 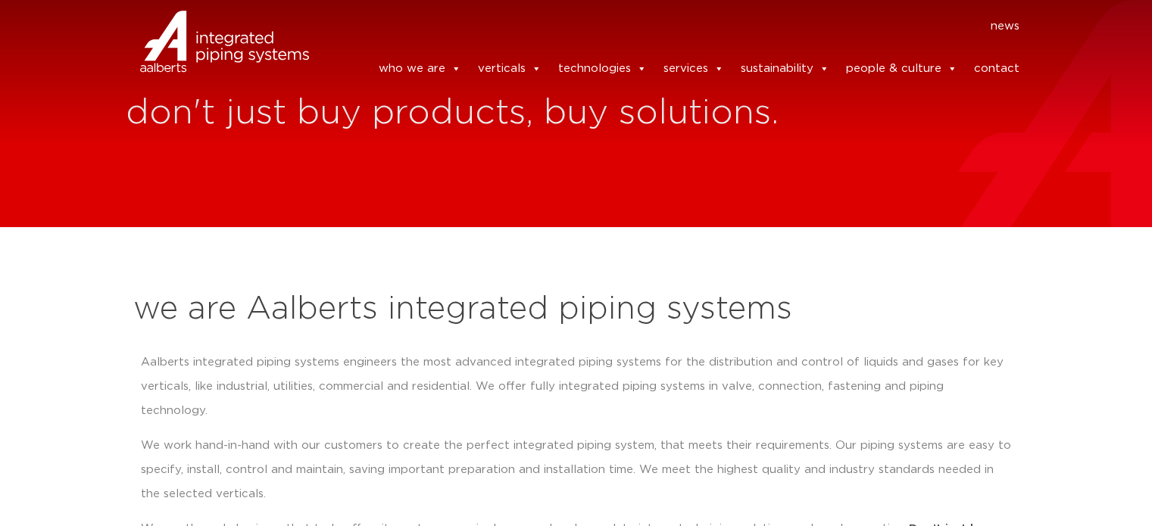 I want to click on nav: Menu, so click(x=676, y=27).